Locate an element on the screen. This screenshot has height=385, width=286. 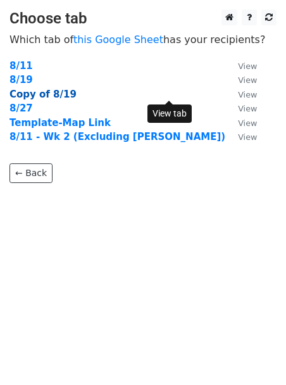
a: 8/11 is located at coordinates (21, 66).